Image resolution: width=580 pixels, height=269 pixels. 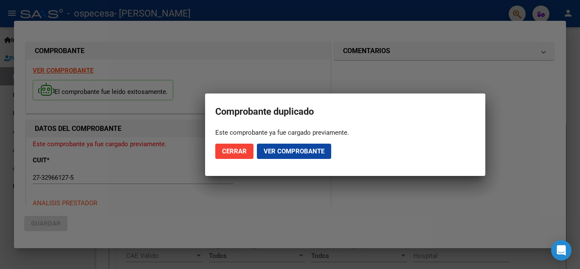 What do you see at coordinates (294, 151) in the screenshot?
I see `span: Ver comprobante` at bounding box center [294, 151].